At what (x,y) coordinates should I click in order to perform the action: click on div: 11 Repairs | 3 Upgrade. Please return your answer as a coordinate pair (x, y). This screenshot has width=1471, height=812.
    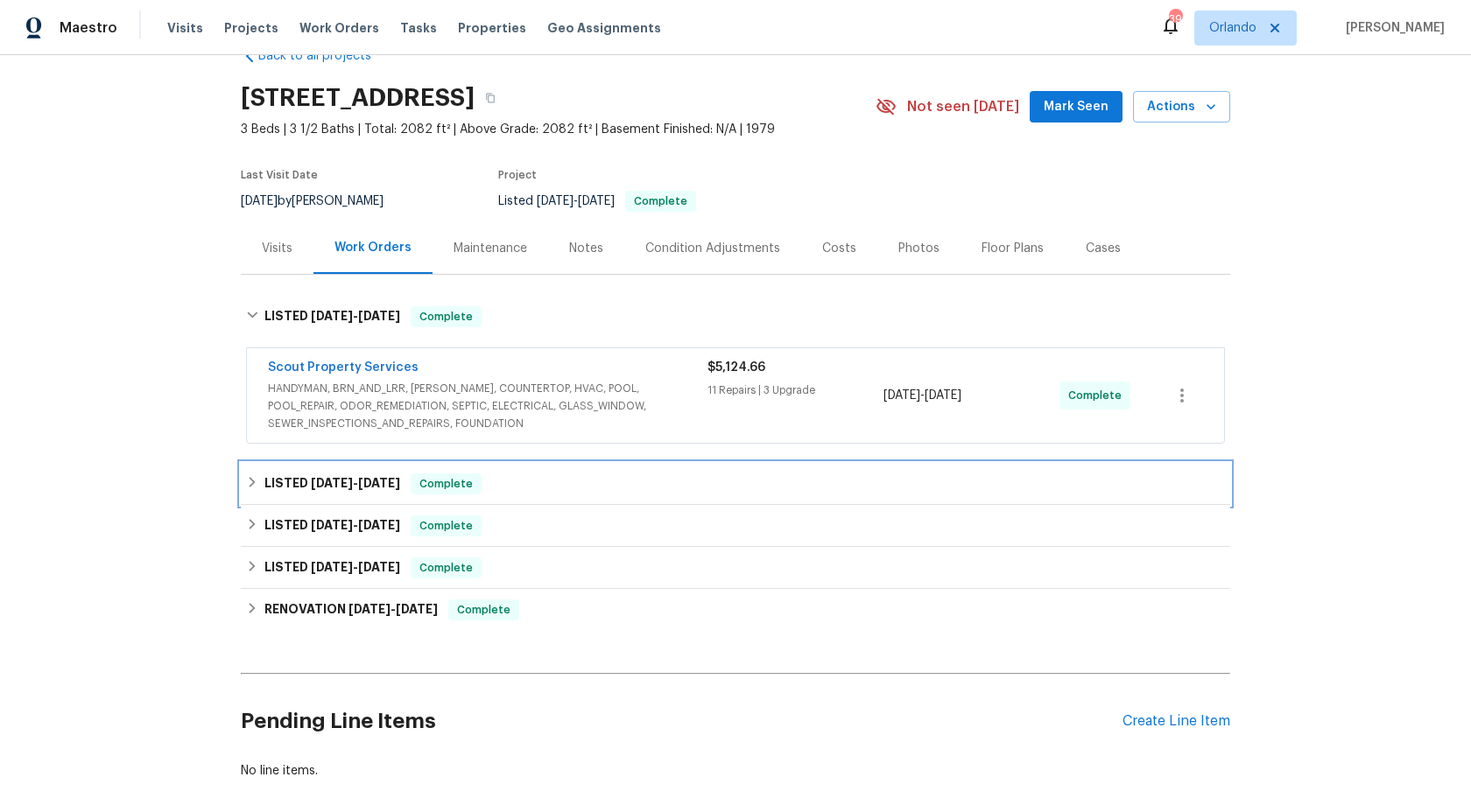
    Looking at the image, I should click on (795, 390).